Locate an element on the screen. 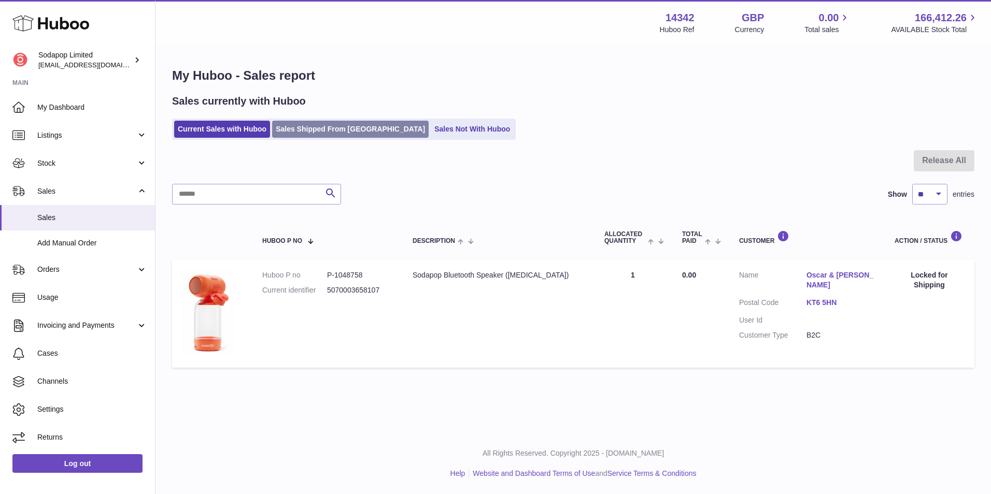 This screenshot has height=494, width=991. span: AVAILABLE Stock Total is located at coordinates (934, 30).